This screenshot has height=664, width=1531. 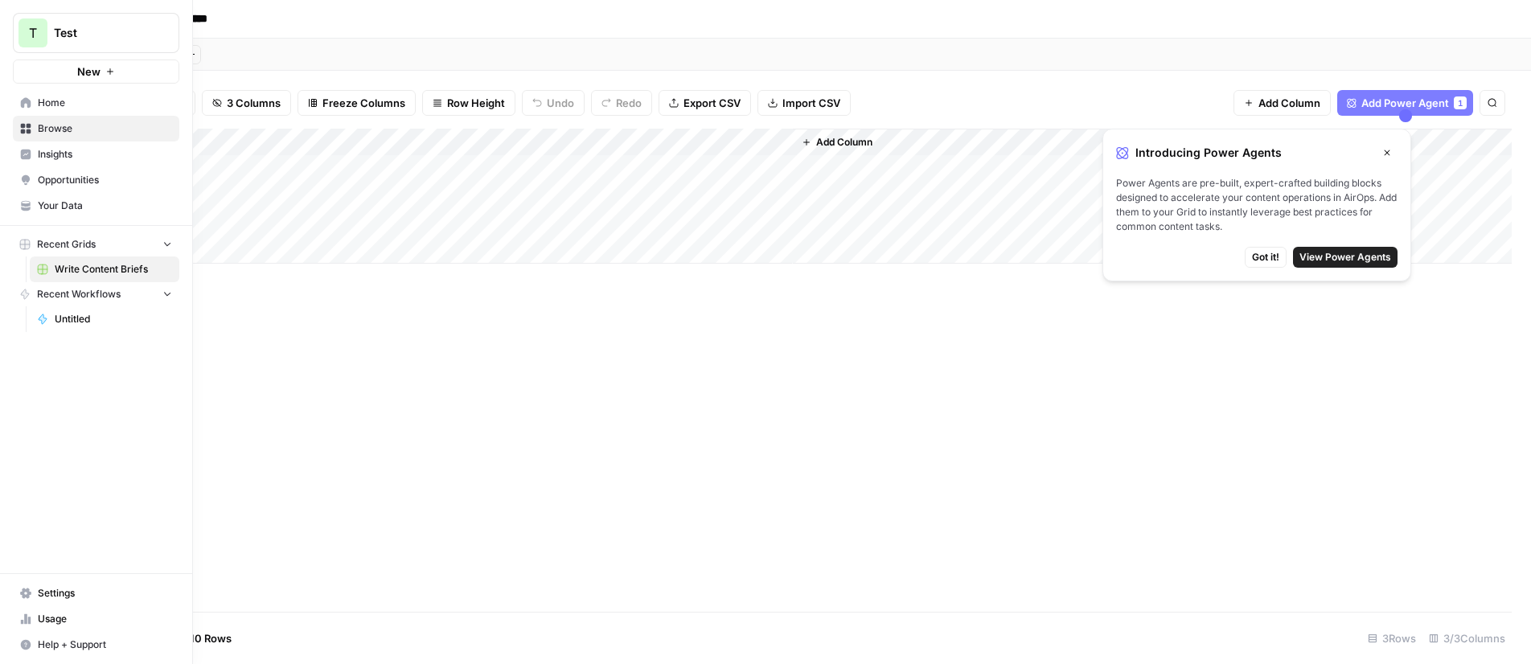 What do you see at coordinates (356, 103) in the screenshot?
I see `button: Freeze Columns` at bounding box center [356, 103].